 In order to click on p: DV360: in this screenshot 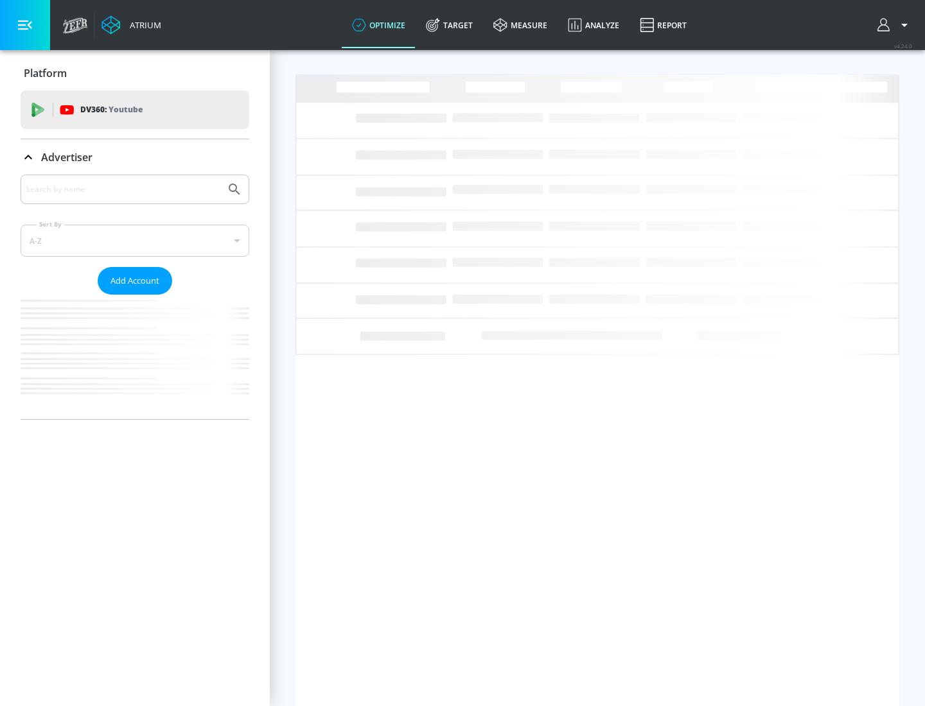, I will do `click(111, 110)`.